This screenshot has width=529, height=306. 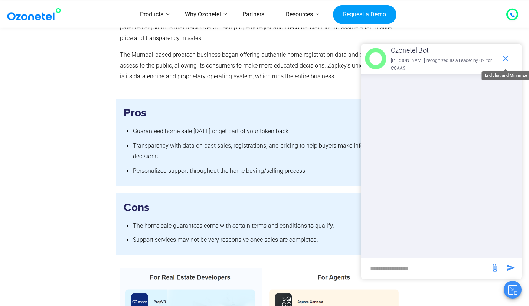 I want to click on span: The home sale guarantees come with certain terms and conditions to qualify., so click(x=234, y=226).